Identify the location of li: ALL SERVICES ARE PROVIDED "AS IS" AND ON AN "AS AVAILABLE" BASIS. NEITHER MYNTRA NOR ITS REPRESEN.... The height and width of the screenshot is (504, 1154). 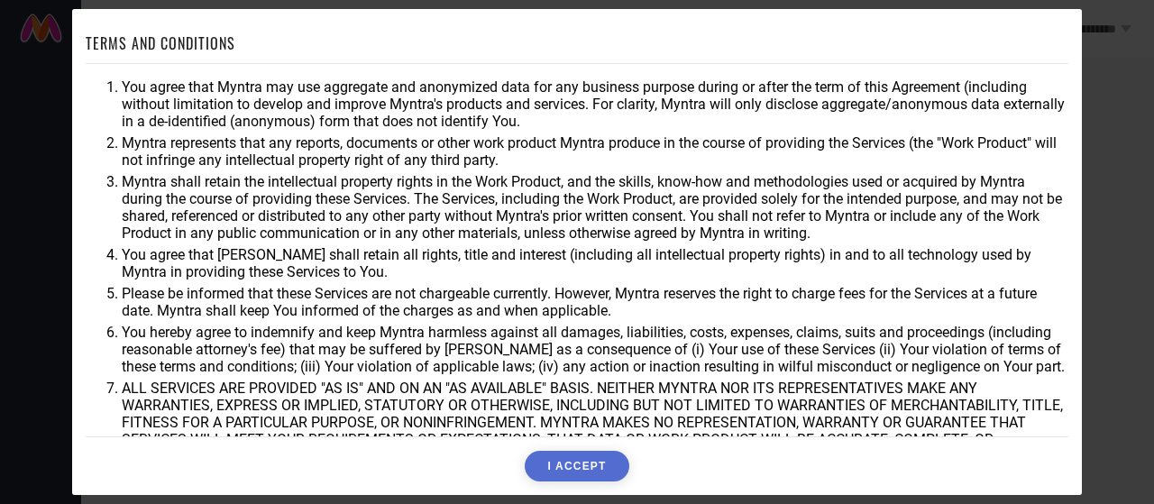
(595, 422).